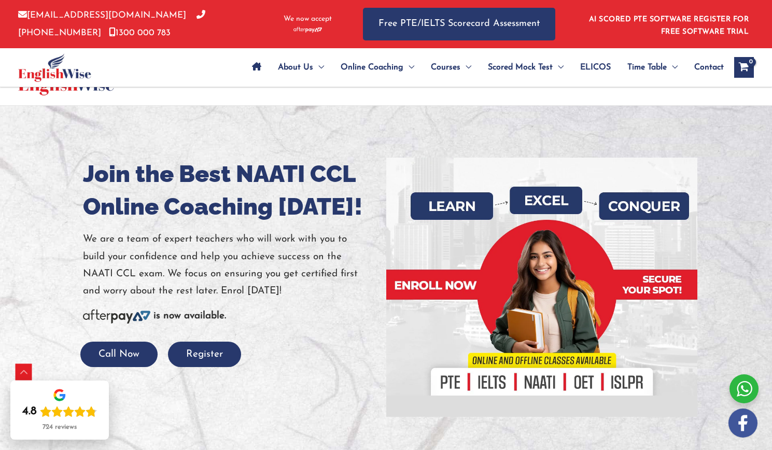 The image size is (772, 450). Describe the element at coordinates (705, 67) in the screenshot. I see `a: Contact` at that location.